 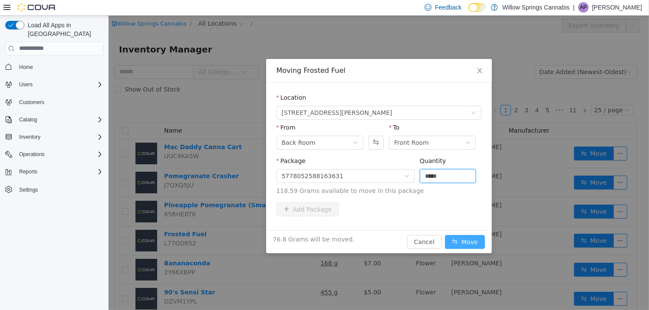 I want to click on button: Swap, so click(x=267, y=127).